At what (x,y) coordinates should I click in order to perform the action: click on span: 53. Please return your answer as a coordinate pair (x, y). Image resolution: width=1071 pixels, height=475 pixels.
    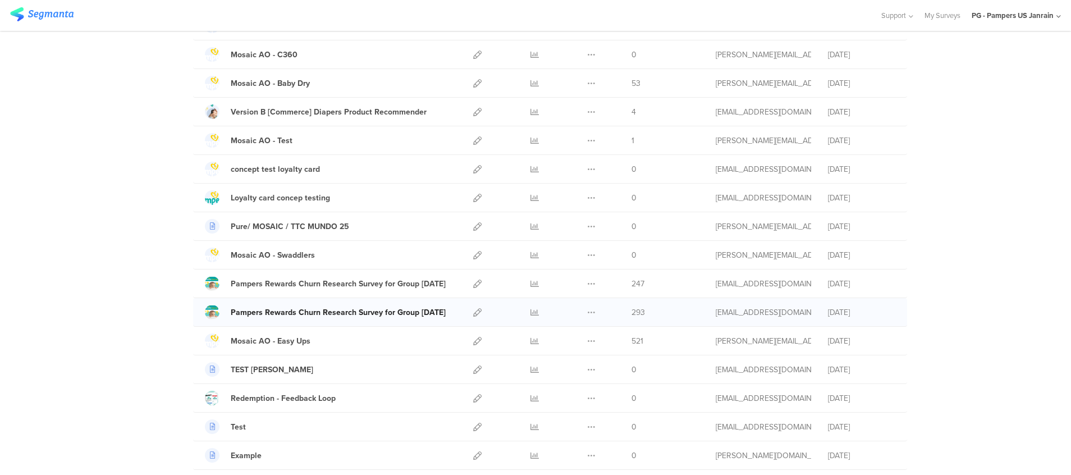
    Looking at the image, I should click on (636, 83).